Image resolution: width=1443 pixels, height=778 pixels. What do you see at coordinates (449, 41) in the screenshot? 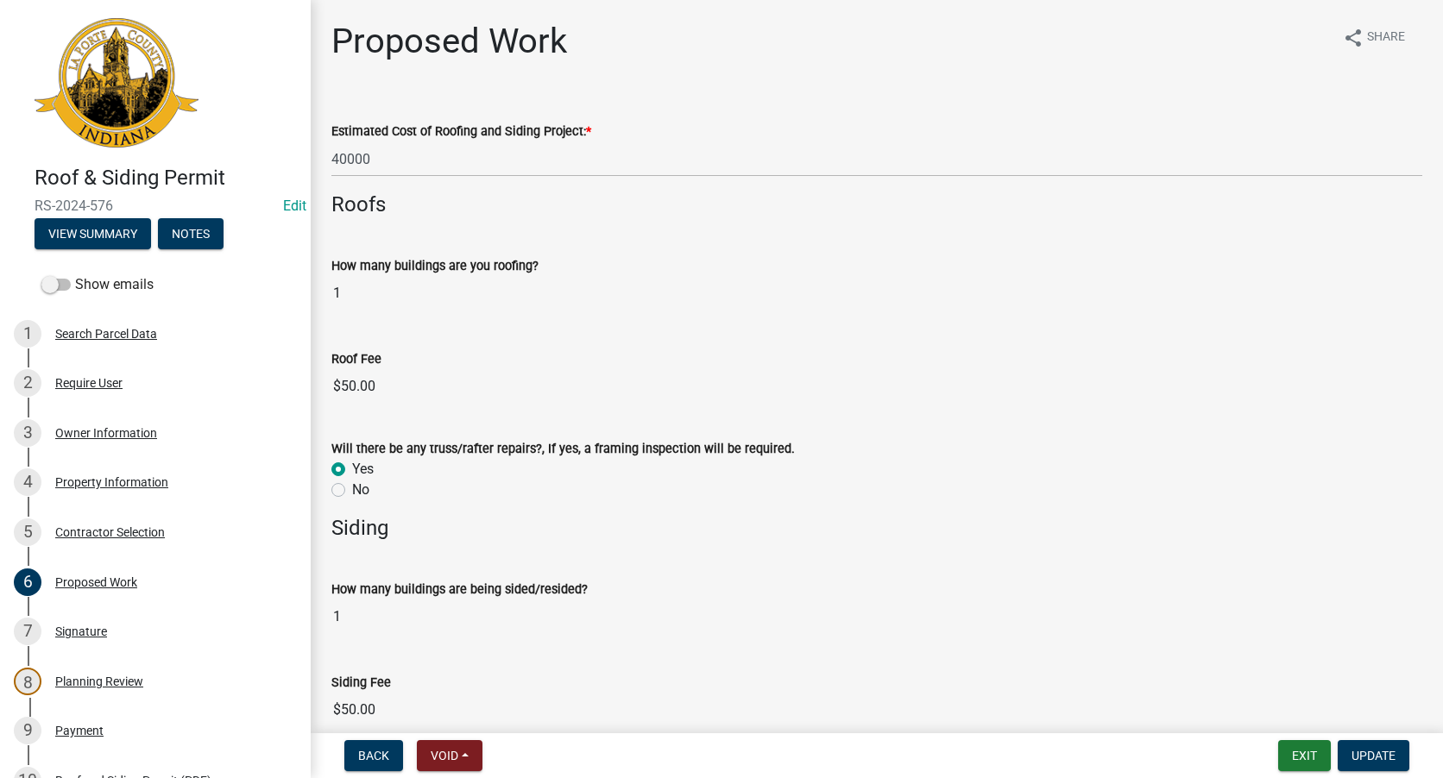
I see `h1: Proposed Work` at bounding box center [449, 41].